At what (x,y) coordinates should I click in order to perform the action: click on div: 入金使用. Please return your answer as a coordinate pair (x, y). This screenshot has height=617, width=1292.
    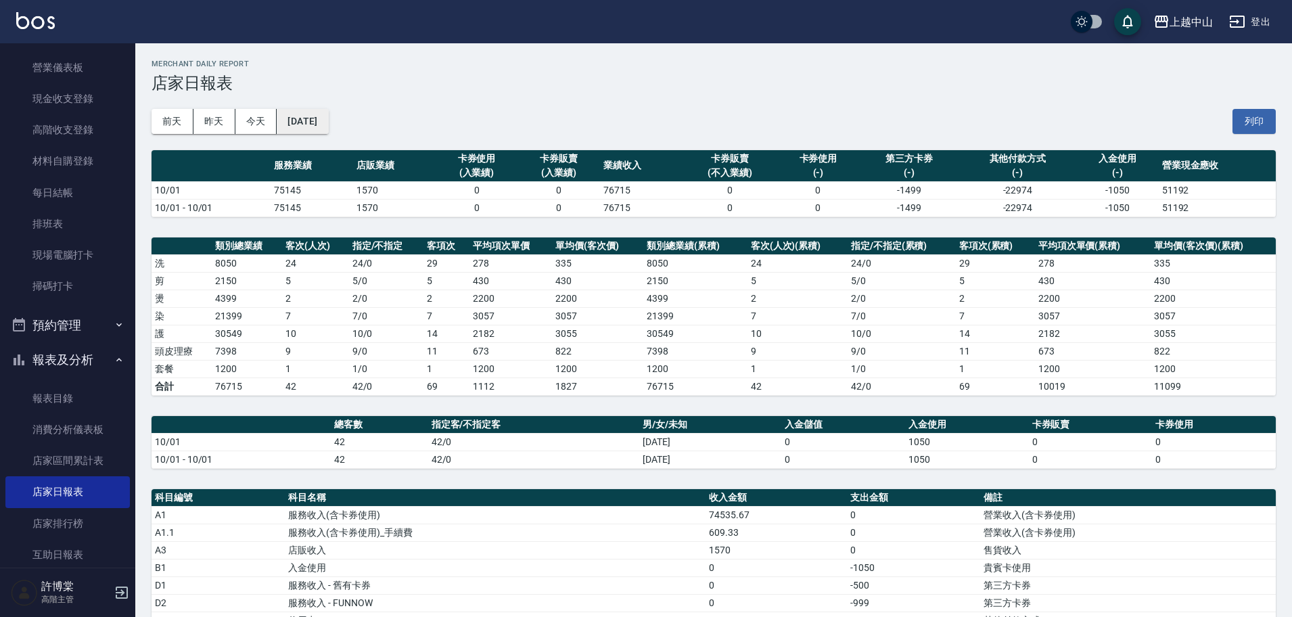
    Looking at the image, I should click on (1118, 158).